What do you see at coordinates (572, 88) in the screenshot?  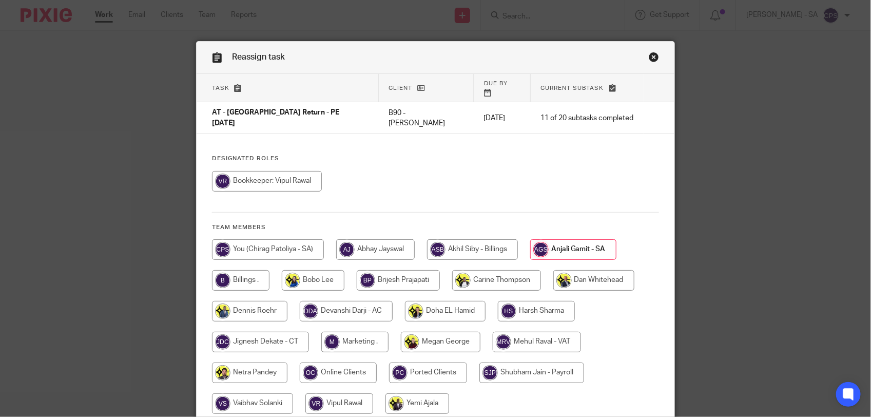 I see `span: Current subtask` at bounding box center [572, 88].